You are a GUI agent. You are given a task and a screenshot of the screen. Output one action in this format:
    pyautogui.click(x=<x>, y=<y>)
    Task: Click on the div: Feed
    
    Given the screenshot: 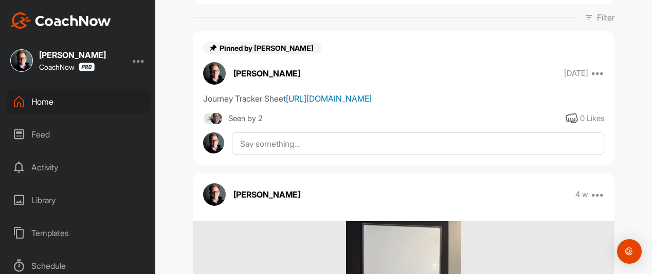 What is the action you would take?
    pyautogui.click(x=78, y=135)
    